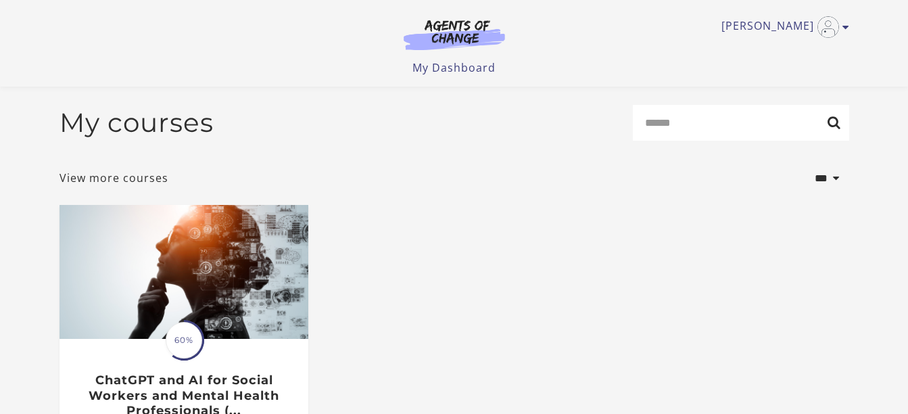 The image size is (908, 414). I want to click on h2: My courses, so click(137, 122).